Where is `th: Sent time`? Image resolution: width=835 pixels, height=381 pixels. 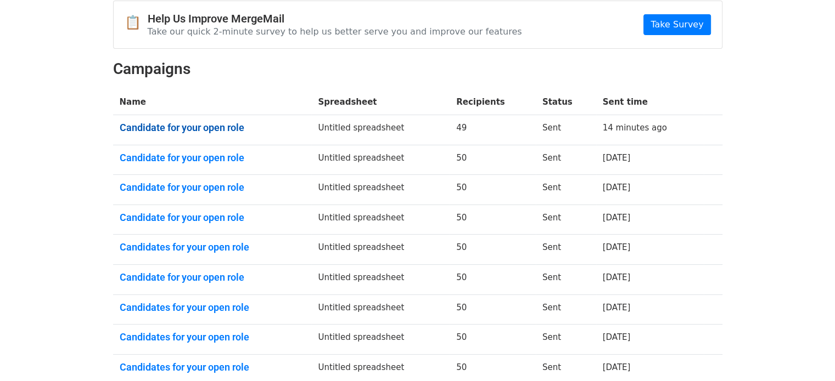
th: Sent time is located at coordinates (650, 102).